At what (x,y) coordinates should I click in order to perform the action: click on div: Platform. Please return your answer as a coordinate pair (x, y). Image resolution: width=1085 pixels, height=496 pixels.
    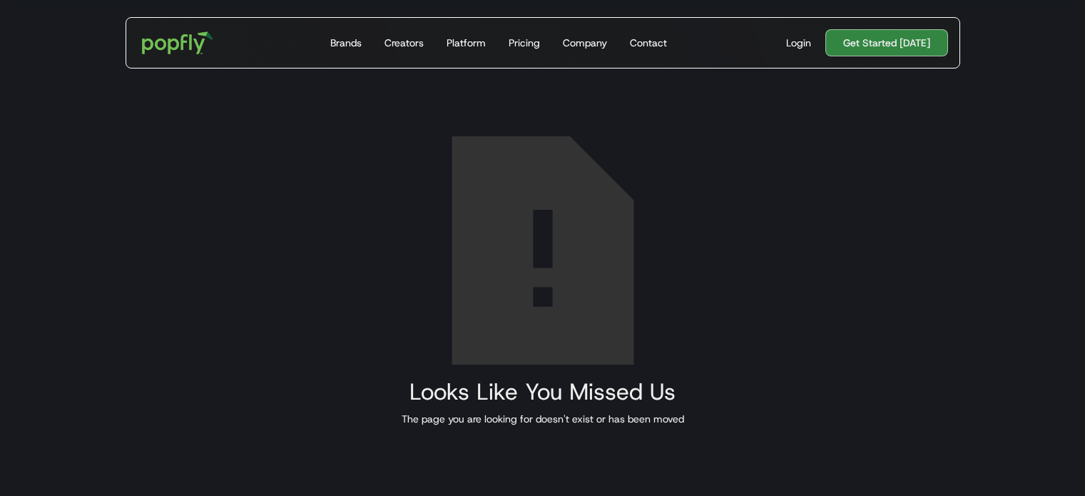
    Looking at the image, I should click on (466, 43).